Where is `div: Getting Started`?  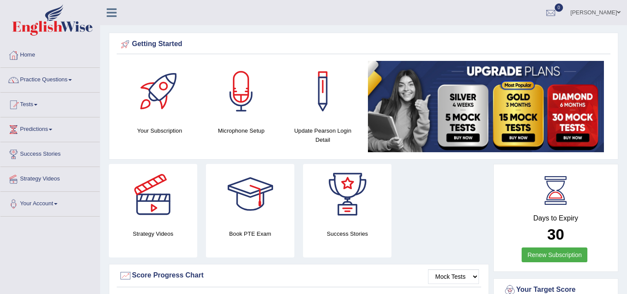 div: Getting Started is located at coordinates (363, 44).